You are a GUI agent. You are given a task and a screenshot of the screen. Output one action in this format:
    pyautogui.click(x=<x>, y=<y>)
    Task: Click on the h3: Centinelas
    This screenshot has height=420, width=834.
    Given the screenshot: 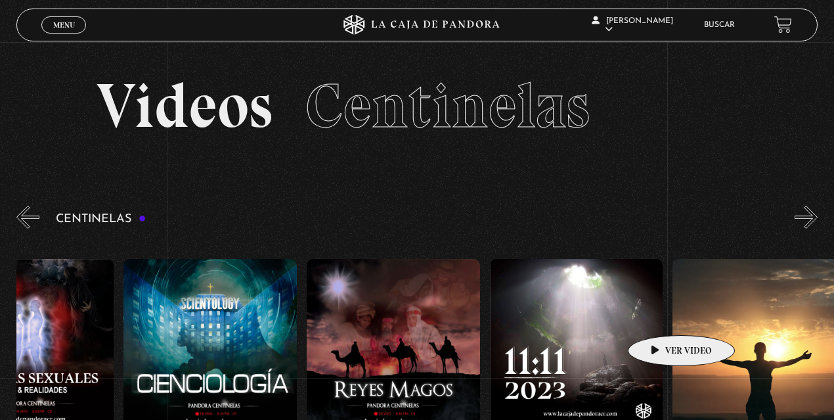 What is the action you would take?
    pyautogui.click(x=100, y=219)
    